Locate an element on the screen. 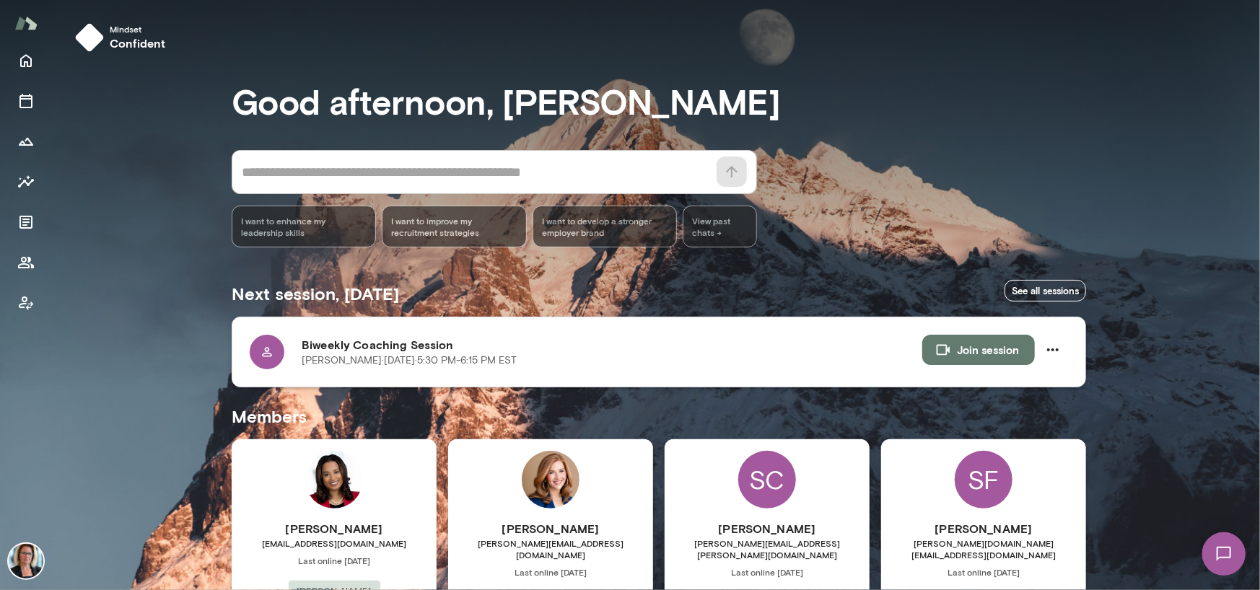 This screenshot has height=590, width=1260. img: Jennifer Alvarez is located at coordinates (26, 561).